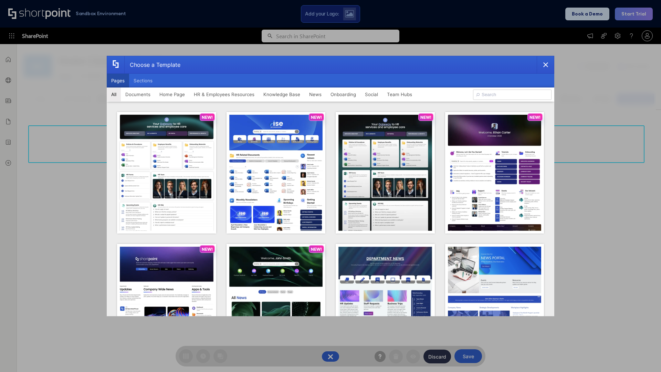 The height and width of the screenshot is (372, 661). What do you see at coordinates (152, 65) in the screenshot?
I see `div: Choose a Template` at bounding box center [152, 65].